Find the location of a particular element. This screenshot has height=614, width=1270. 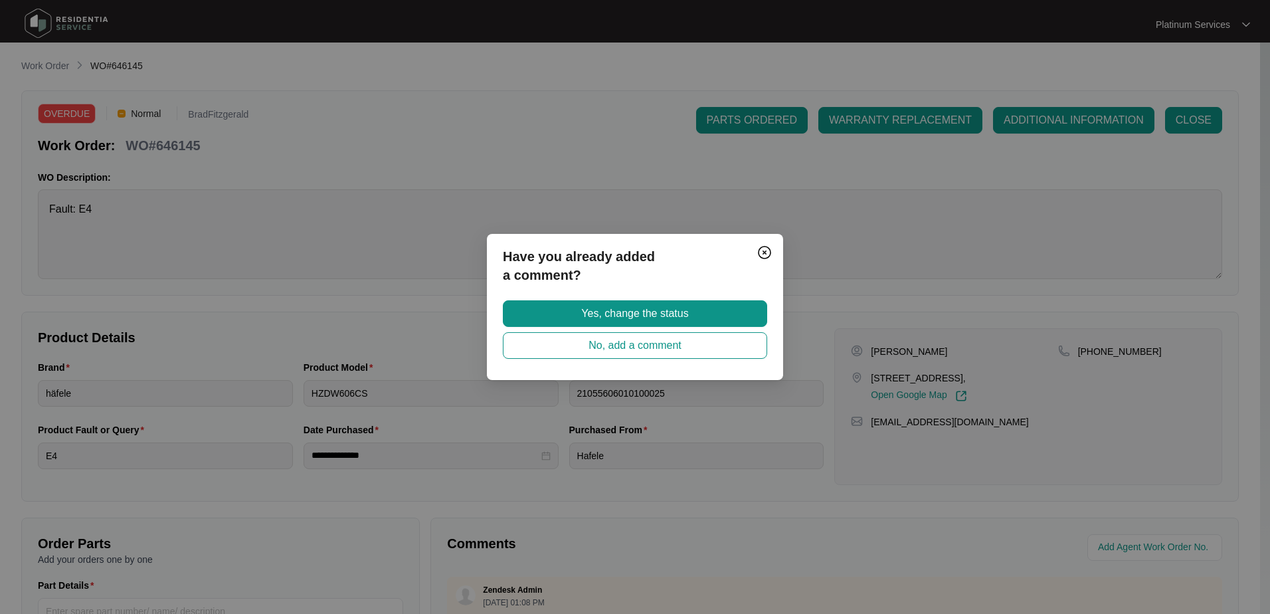

img: closeCircle is located at coordinates (764, 252).